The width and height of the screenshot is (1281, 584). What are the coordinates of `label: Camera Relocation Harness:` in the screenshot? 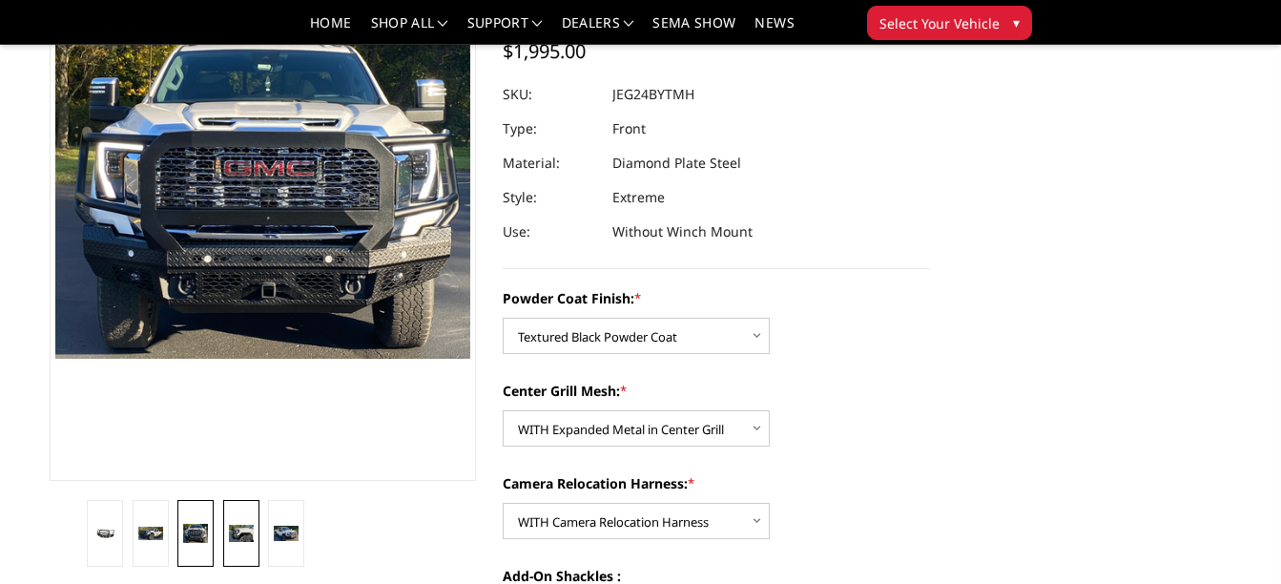 It's located at (716, 482).